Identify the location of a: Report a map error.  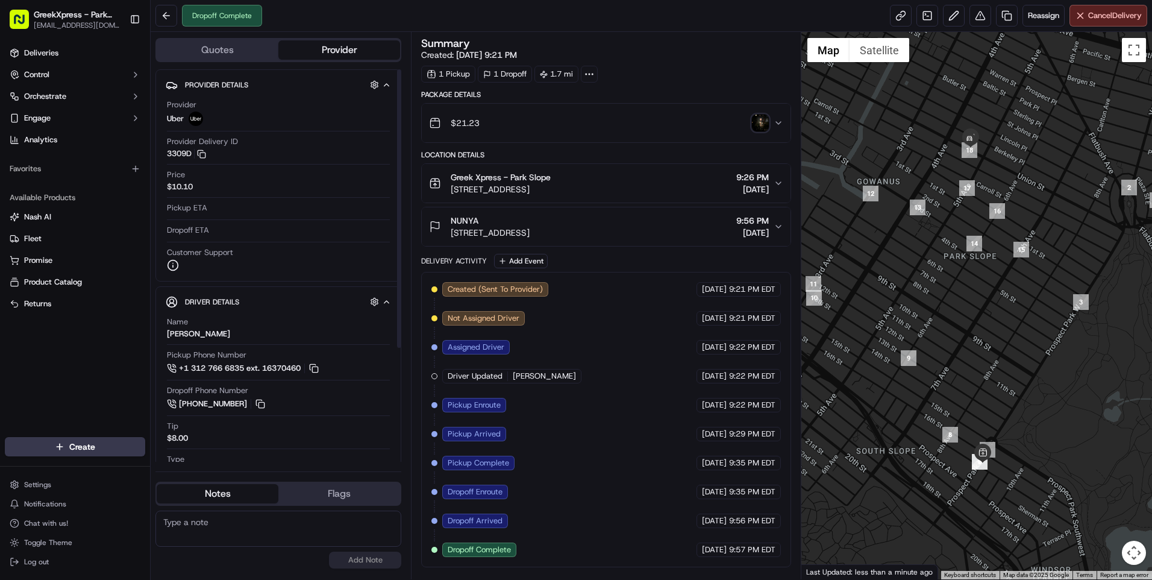
(1125, 574).